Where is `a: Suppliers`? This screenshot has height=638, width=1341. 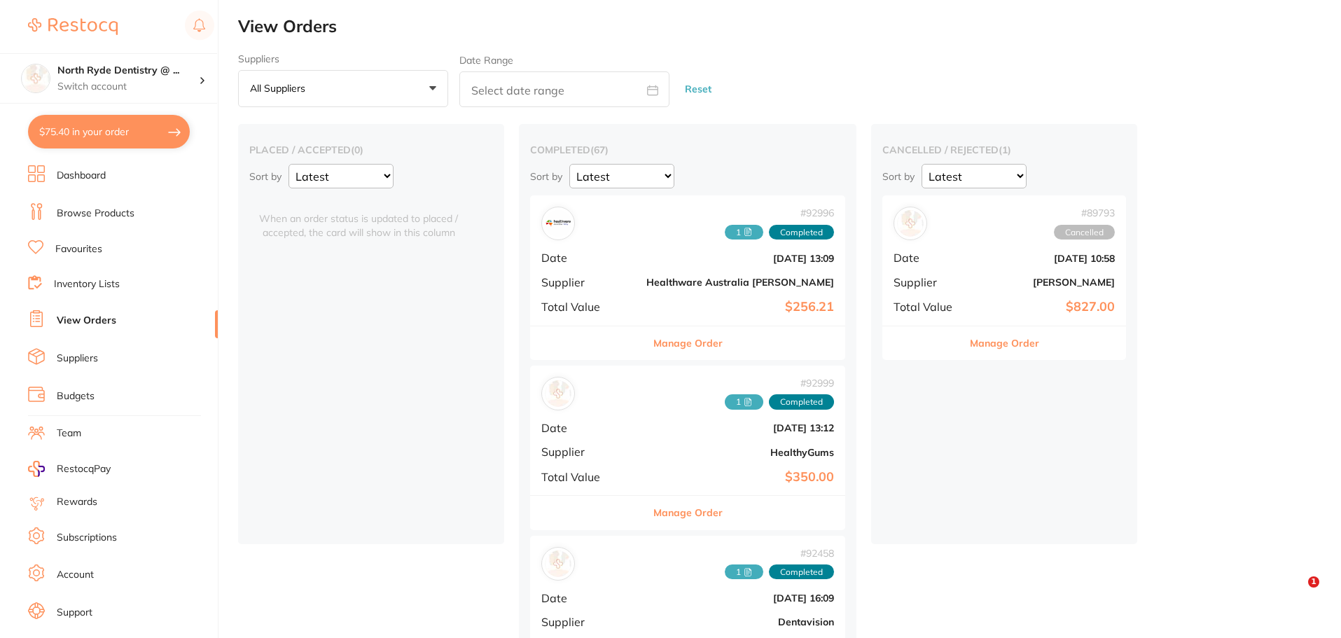 a: Suppliers is located at coordinates (77, 359).